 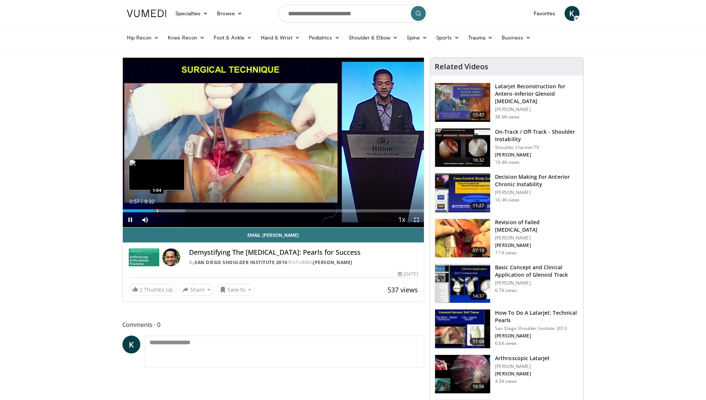 I want to click on div: By FEATURING, so click(x=303, y=262).